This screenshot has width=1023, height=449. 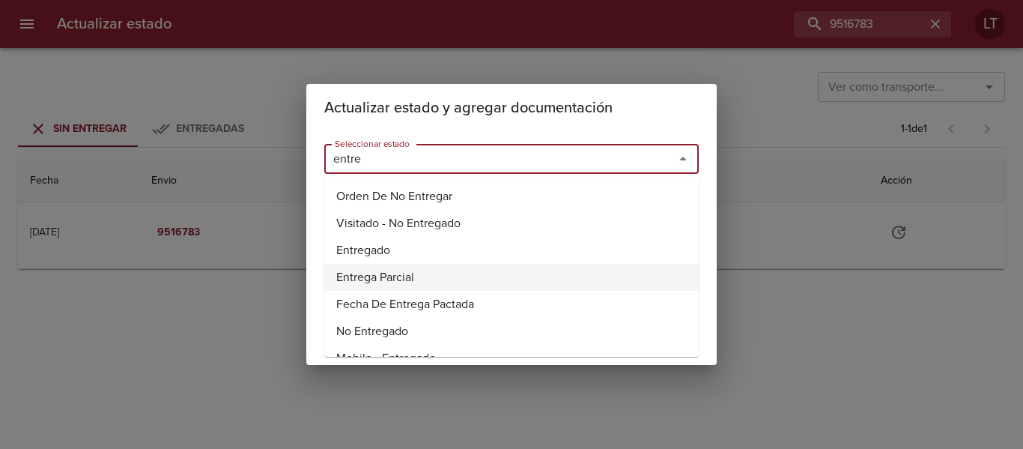 What do you see at coordinates (511, 108) in the screenshot?
I see `h2: Actualizar estado y agregar documentación` at bounding box center [511, 108].